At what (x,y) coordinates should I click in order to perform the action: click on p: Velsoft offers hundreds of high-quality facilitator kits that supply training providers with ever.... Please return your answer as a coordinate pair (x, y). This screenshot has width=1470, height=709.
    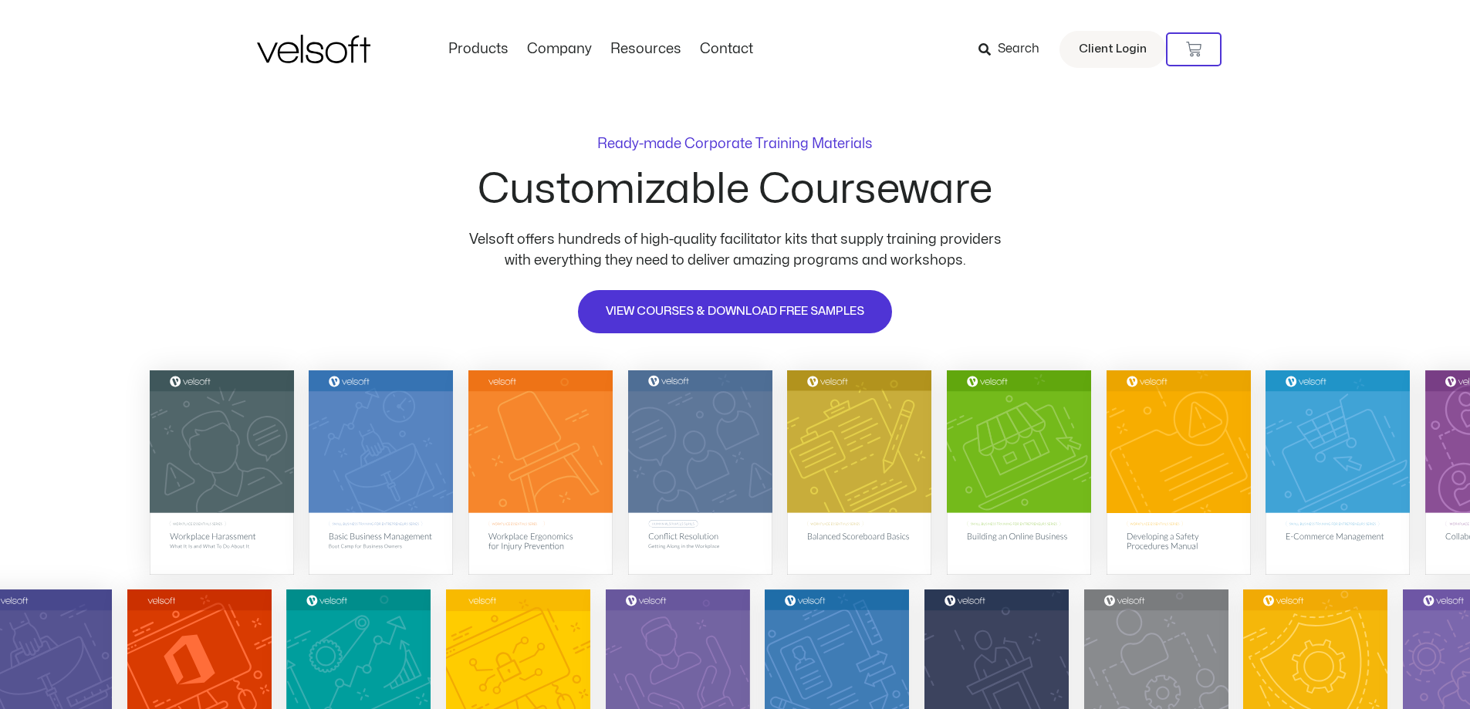
    Looking at the image, I should click on (736, 250).